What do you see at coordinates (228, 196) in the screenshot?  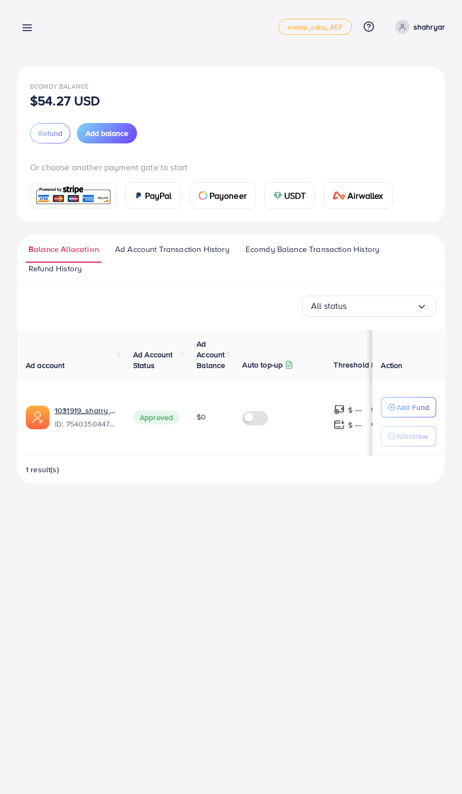 I see `span: Payoneer` at bounding box center [228, 196].